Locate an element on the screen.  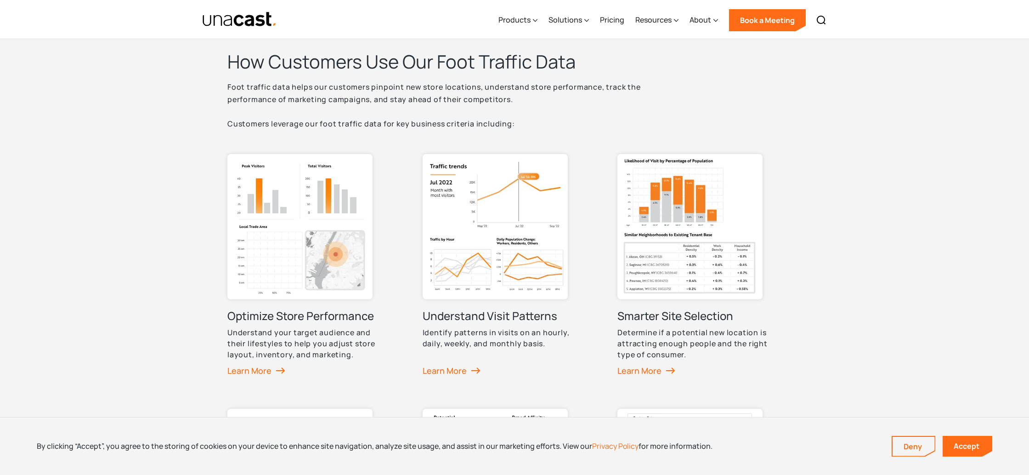
a: illustration with Peak Visitors, Total Visitors, and Local Trade Area graphsOptimize Store Perfor... is located at coordinates (303, 273).